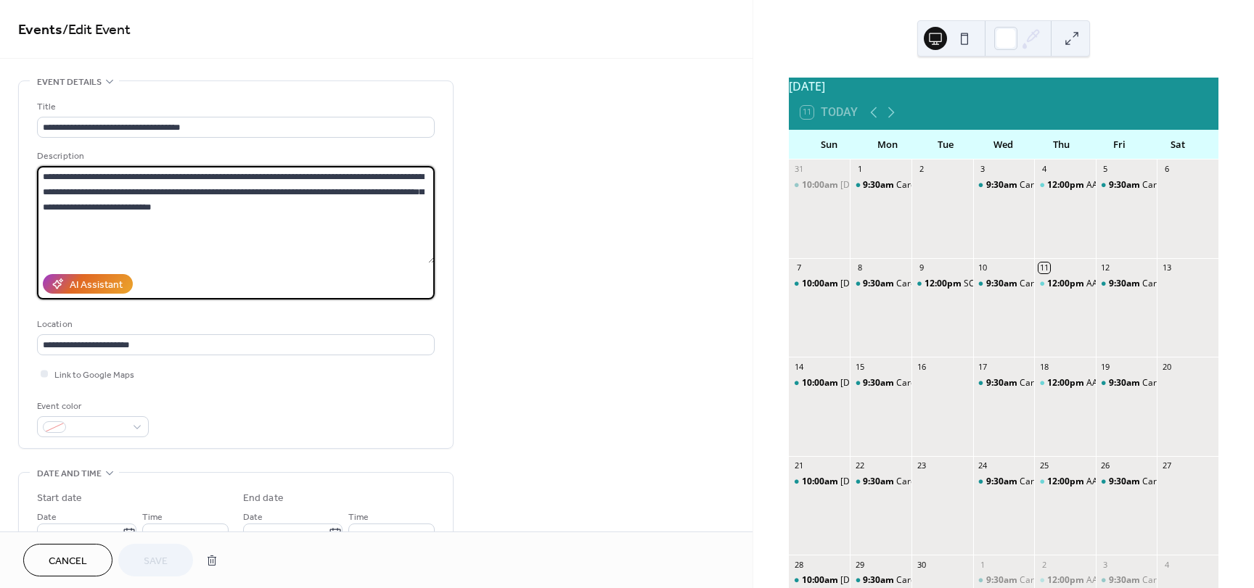 Image resolution: width=1254 pixels, height=588 pixels. What do you see at coordinates (97, 30) in the screenshot?
I see `span: / Edit Event` at bounding box center [97, 30].